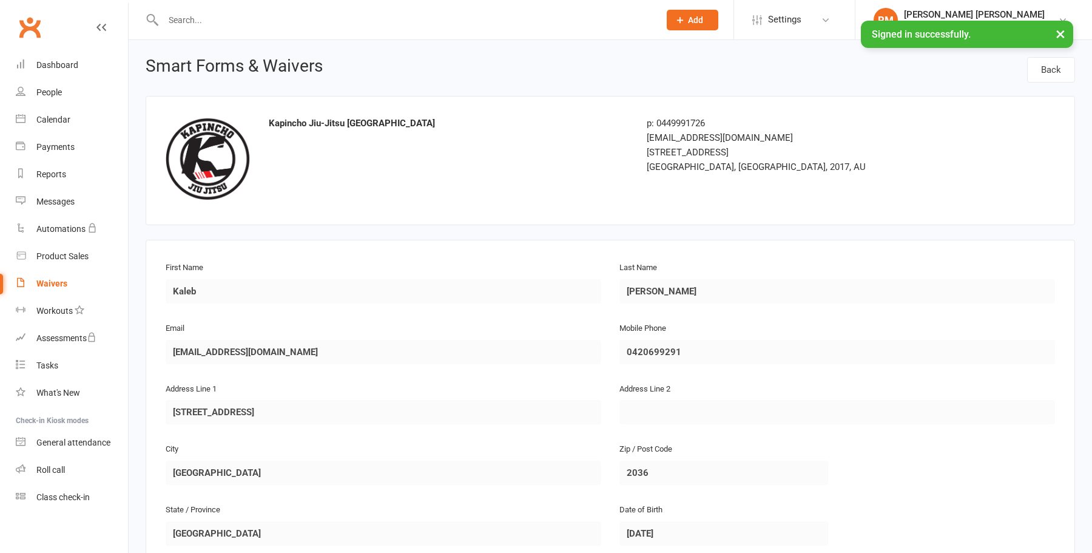 The width and height of the screenshot is (1092, 553). Describe the element at coordinates (208, 158) in the screenshot. I see `img: 01538582-c209-4a25-9e9f-3c28bbd5a760.png` at that location.